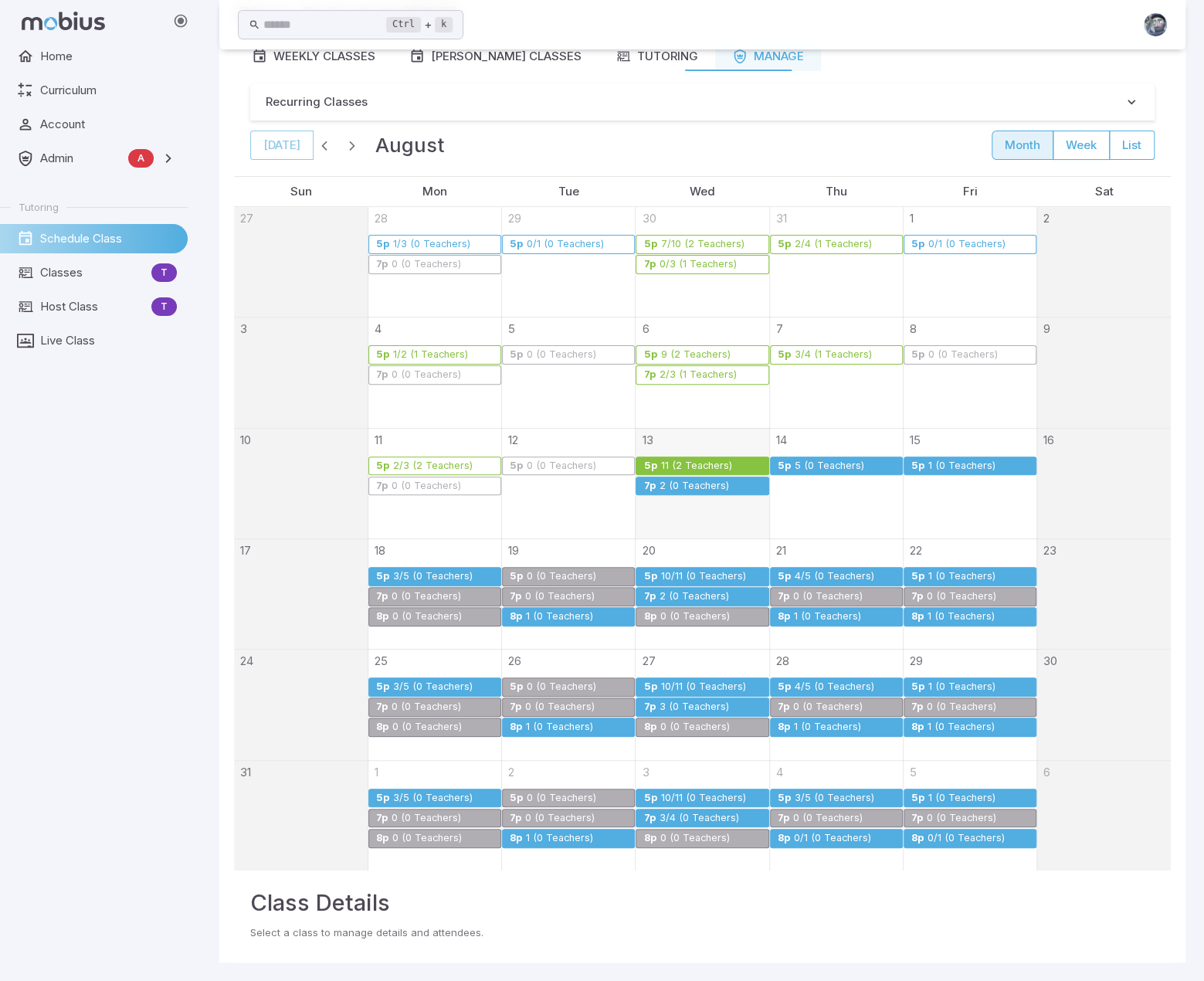 This screenshot has width=1204, height=981. I want to click on a: July 27, 2025, so click(243, 217).